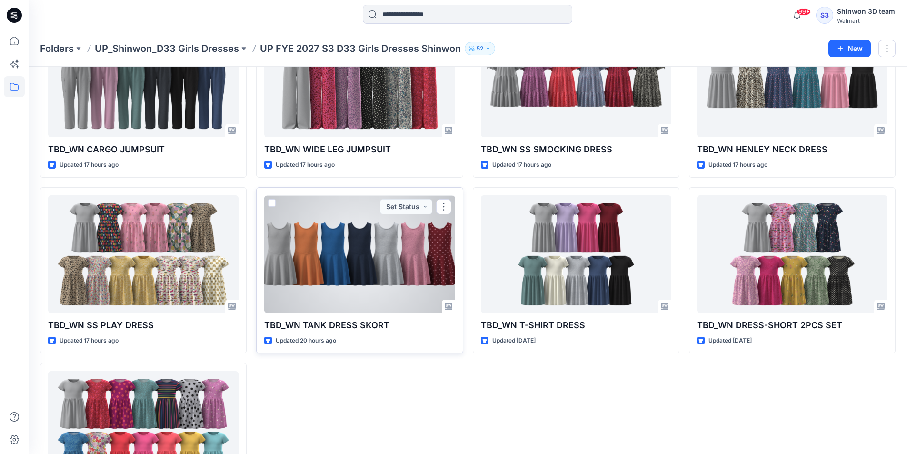 The height and width of the screenshot is (454, 907). I want to click on p: TBD_WN CARGO JUMPSUIT, so click(143, 150).